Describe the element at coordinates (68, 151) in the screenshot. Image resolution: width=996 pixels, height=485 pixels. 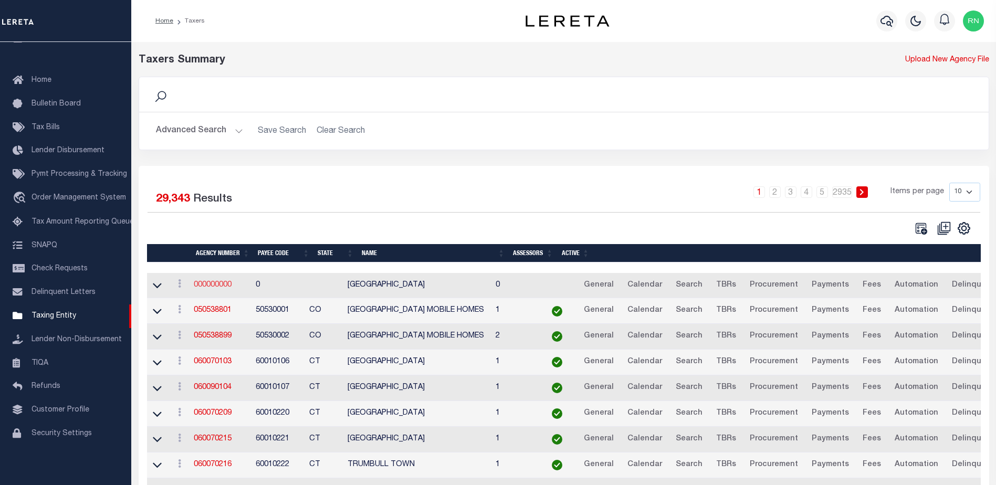
I see `span: Lender Disbursement` at that location.